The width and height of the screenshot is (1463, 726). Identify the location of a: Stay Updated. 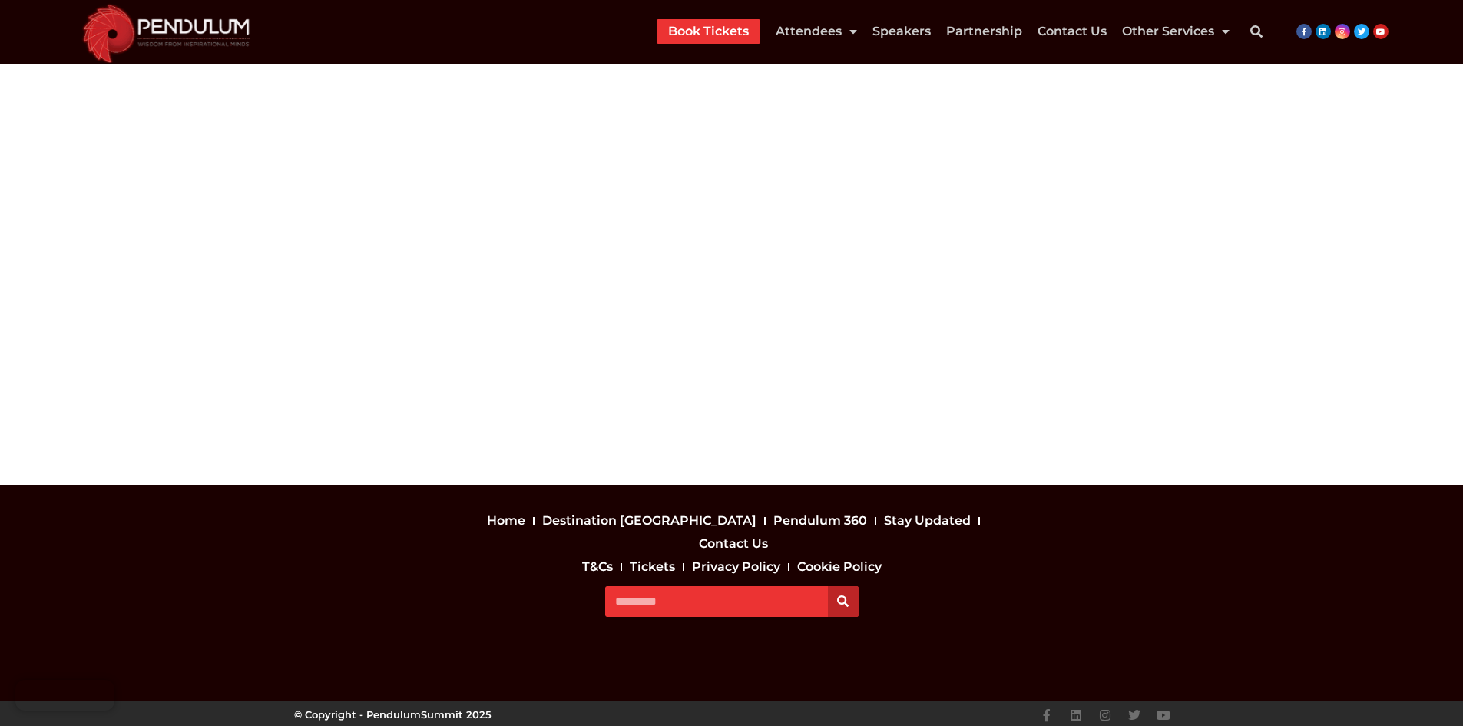
(927, 521).